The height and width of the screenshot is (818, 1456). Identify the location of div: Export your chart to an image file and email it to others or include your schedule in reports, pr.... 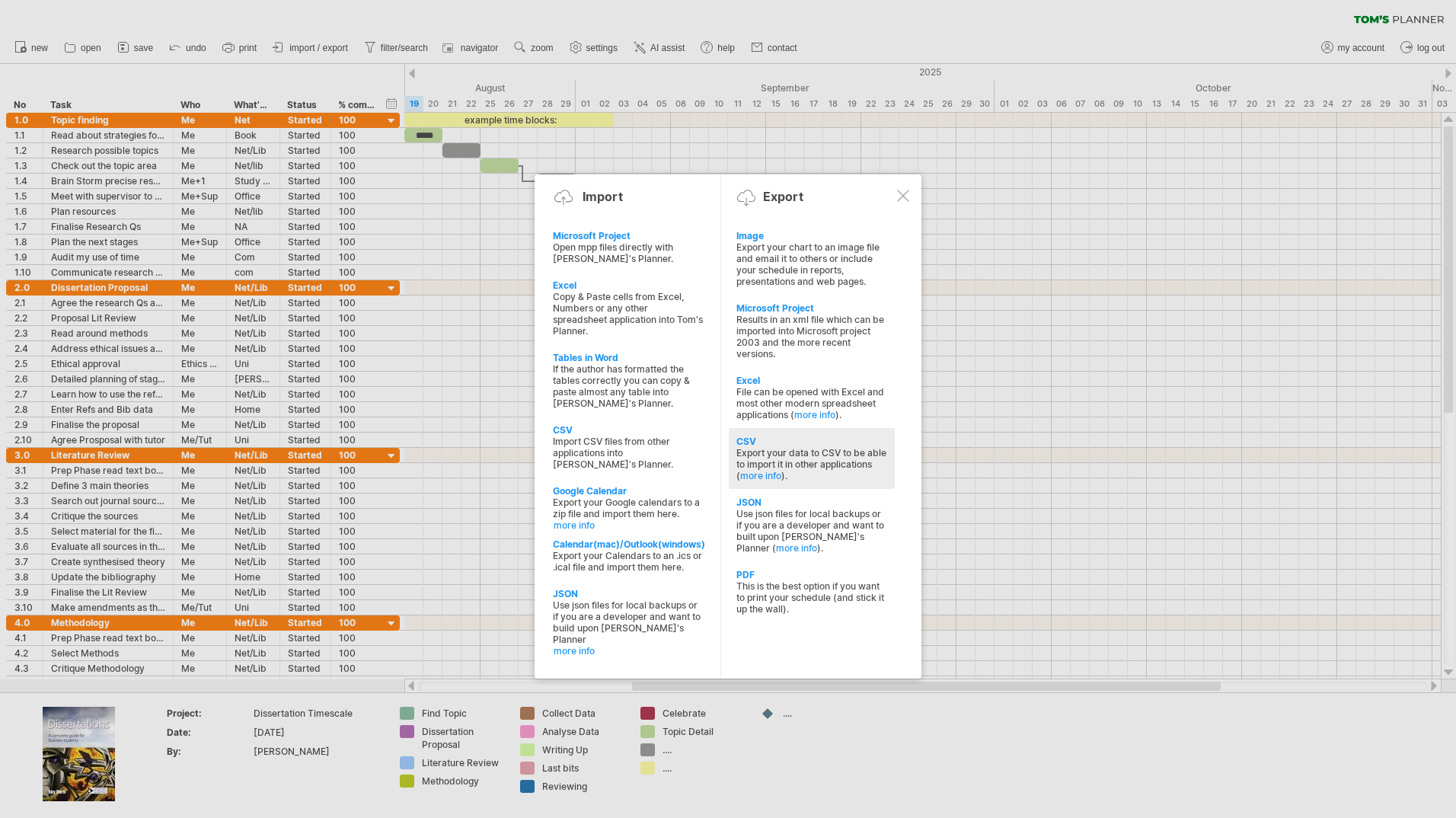
(812, 264).